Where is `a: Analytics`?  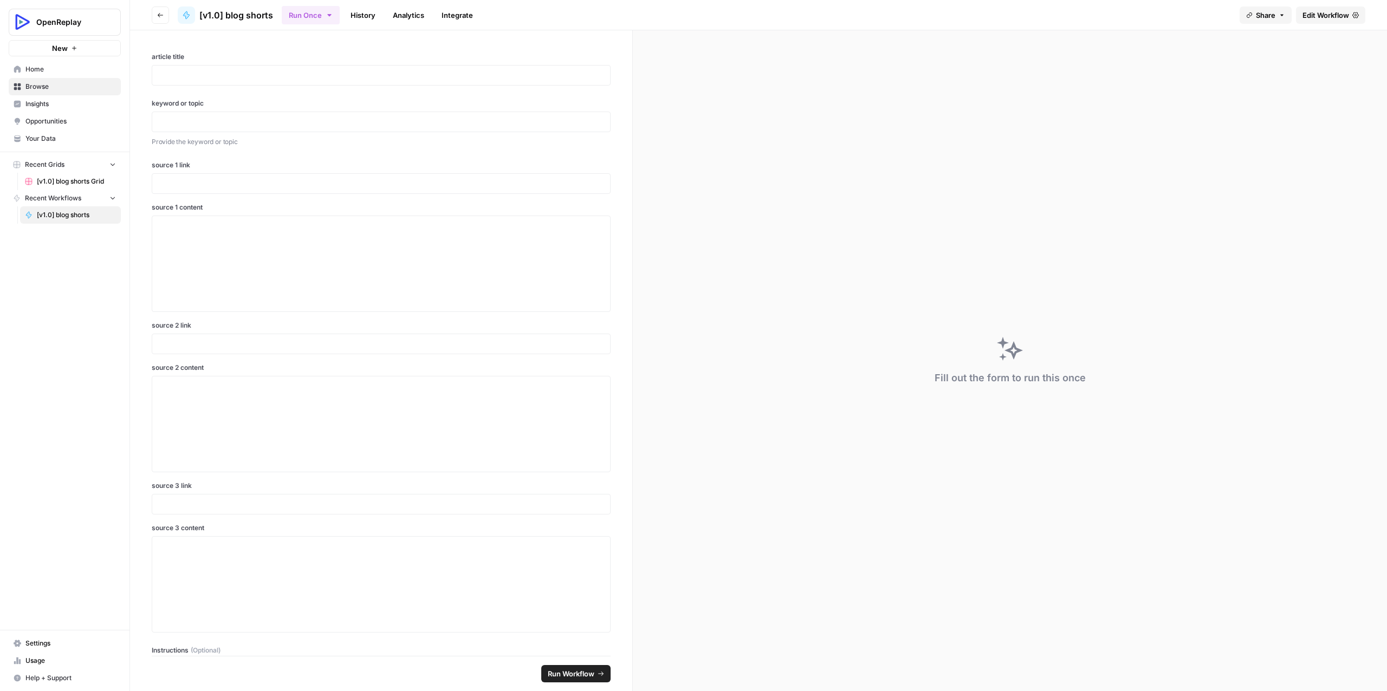
a: Analytics is located at coordinates (408, 15).